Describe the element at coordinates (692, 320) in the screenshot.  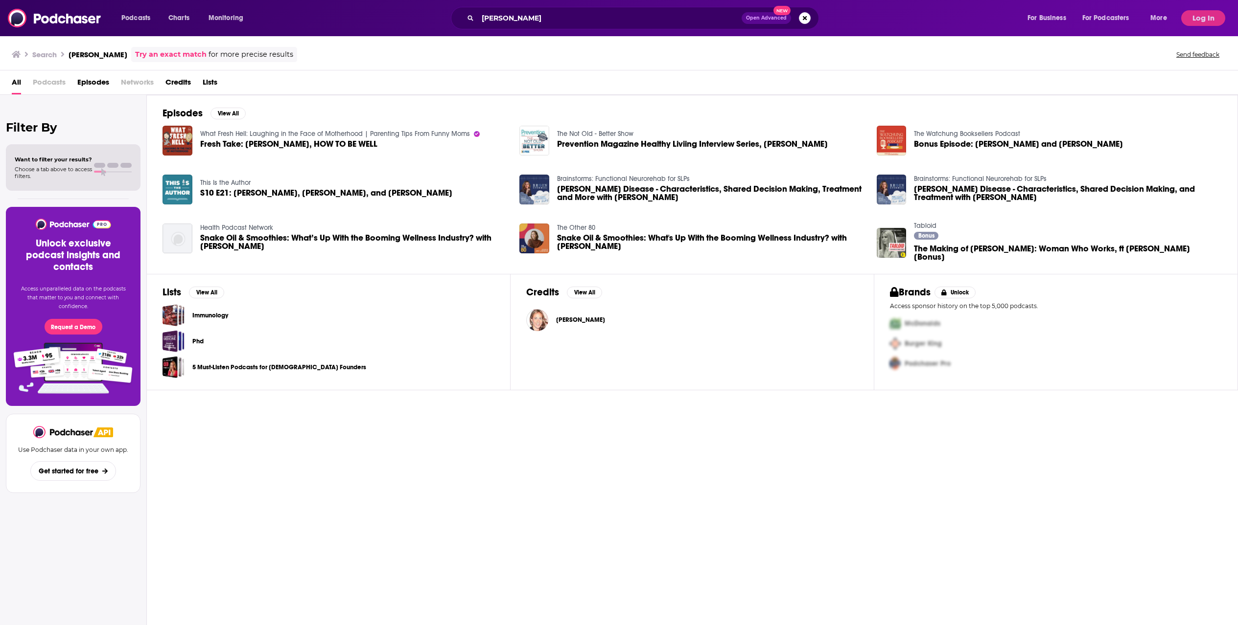
I see `button: Amy LaroccaAmy Larocca` at that location.